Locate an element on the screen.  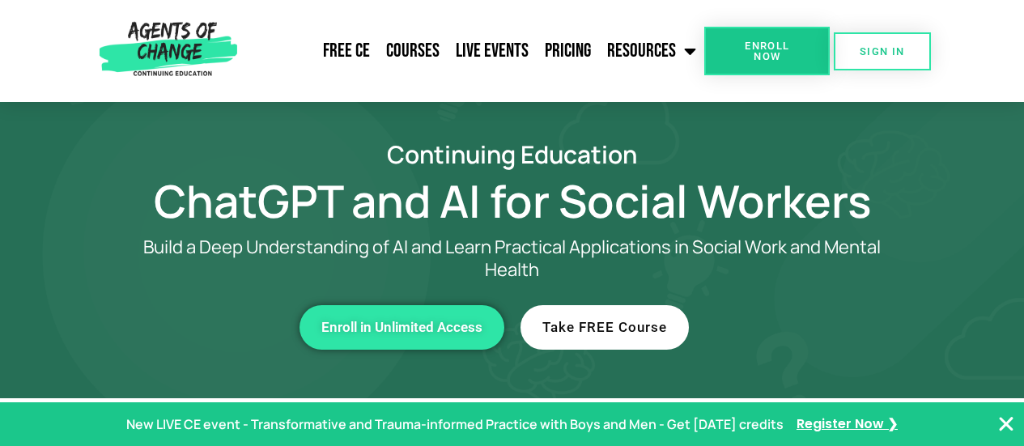
a: Register Now ❯ is located at coordinates (847, 424).